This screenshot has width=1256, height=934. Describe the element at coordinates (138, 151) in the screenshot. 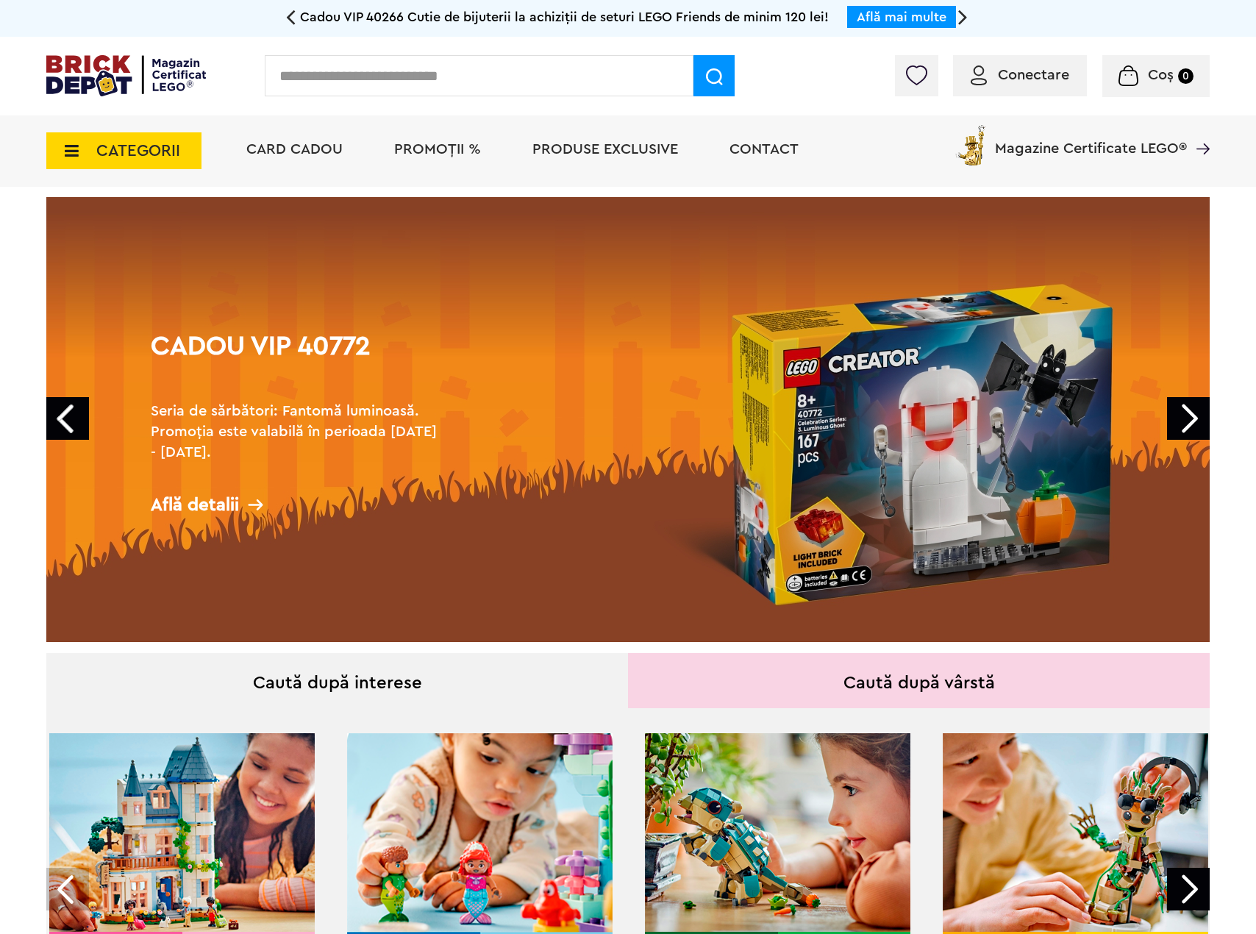

I see `span: CATEGORII` at that location.